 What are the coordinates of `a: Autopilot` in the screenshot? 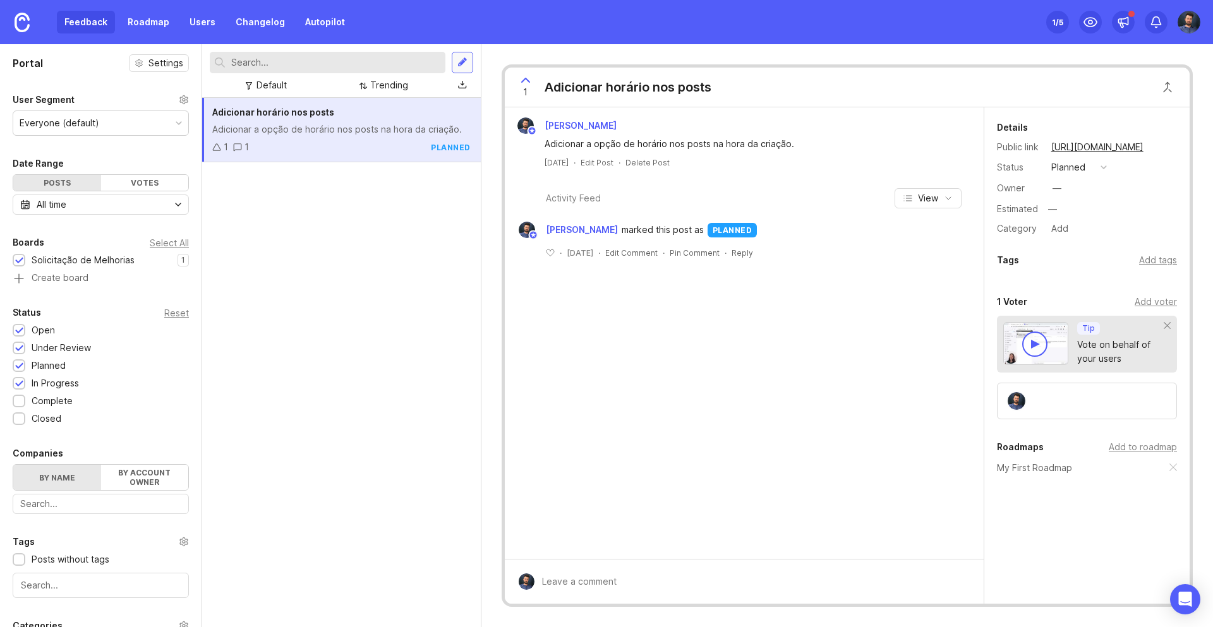 It's located at (325, 22).